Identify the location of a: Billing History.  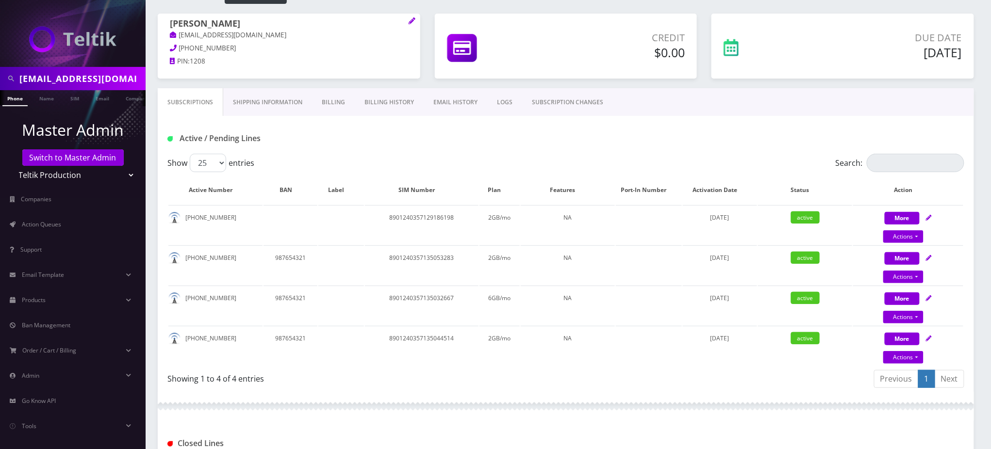
(389, 102).